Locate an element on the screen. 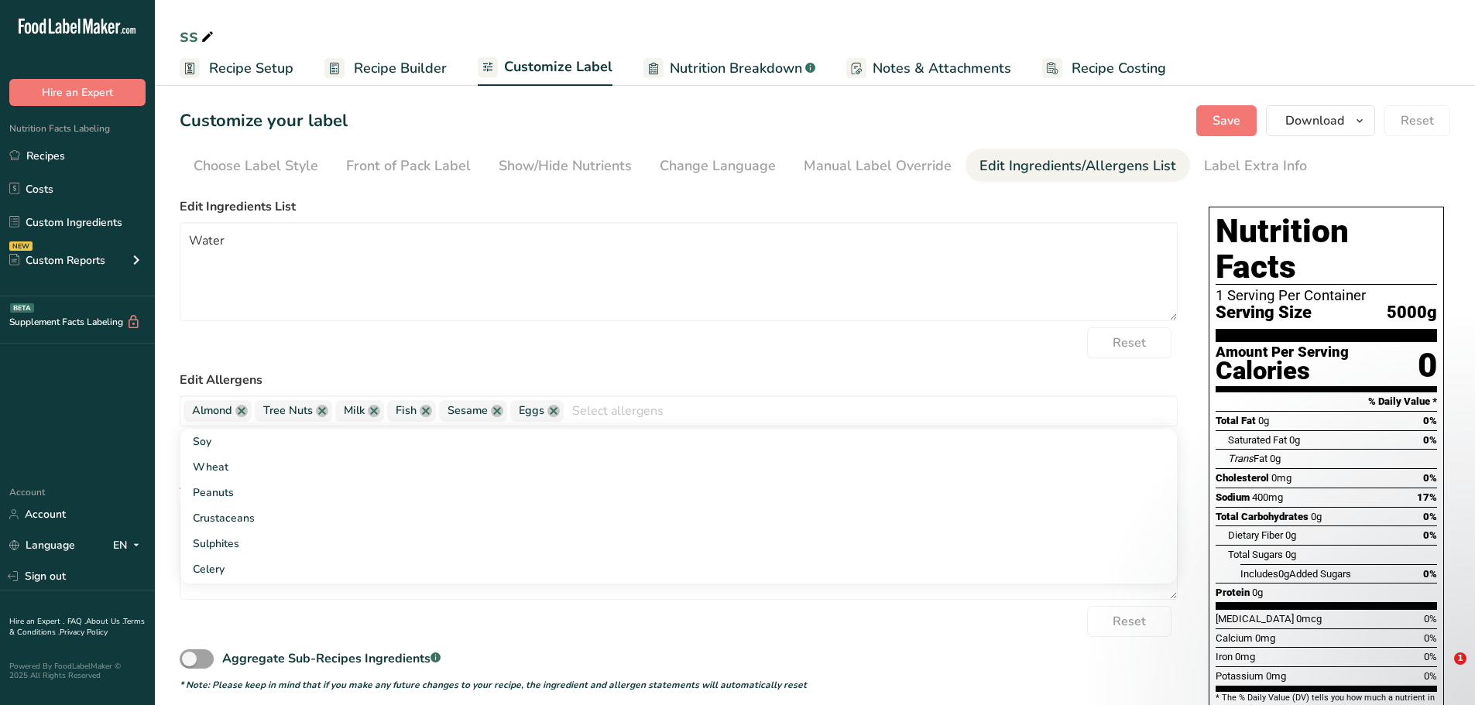 The height and width of the screenshot is (705, 1475). span: Almond is located at coordinates (212, 411).